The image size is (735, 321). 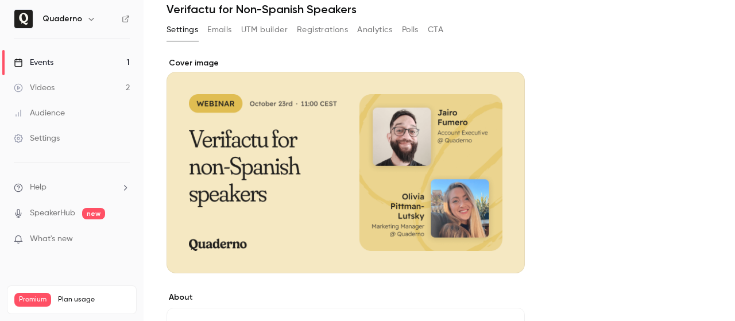 What do you see at coordinates (33, 300) in the screenshot?
I see `span: Premium` at bounding box center [33, 300].